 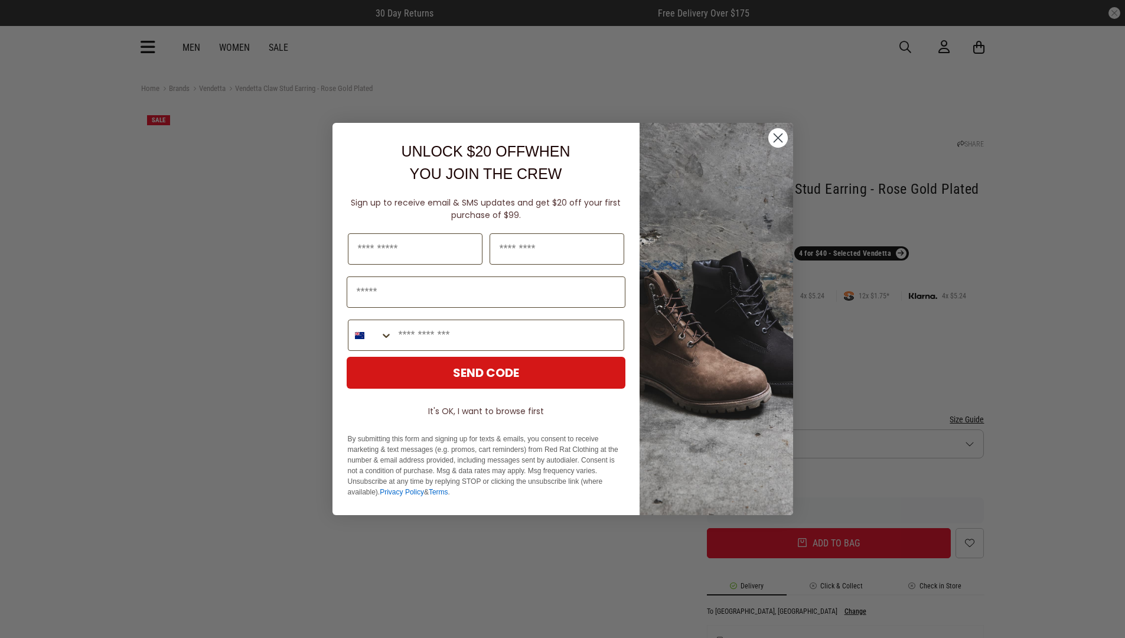 I want to click on img: f7662613-148e-4c88-9575-6c6b5b55a647.jpeg, so click(x=717, y=319).